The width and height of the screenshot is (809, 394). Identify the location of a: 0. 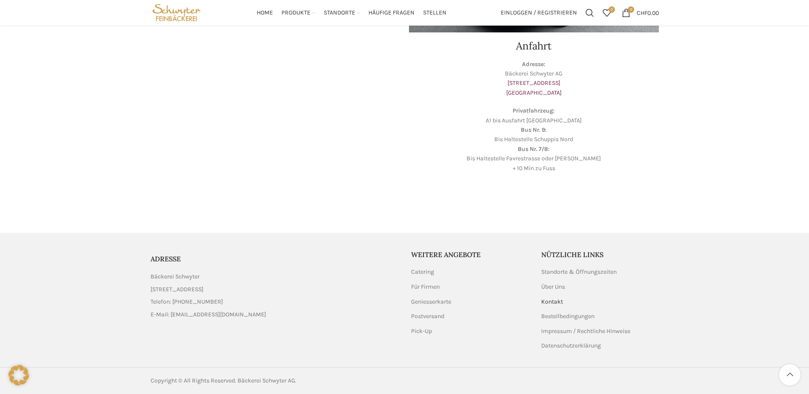
(607, 13).